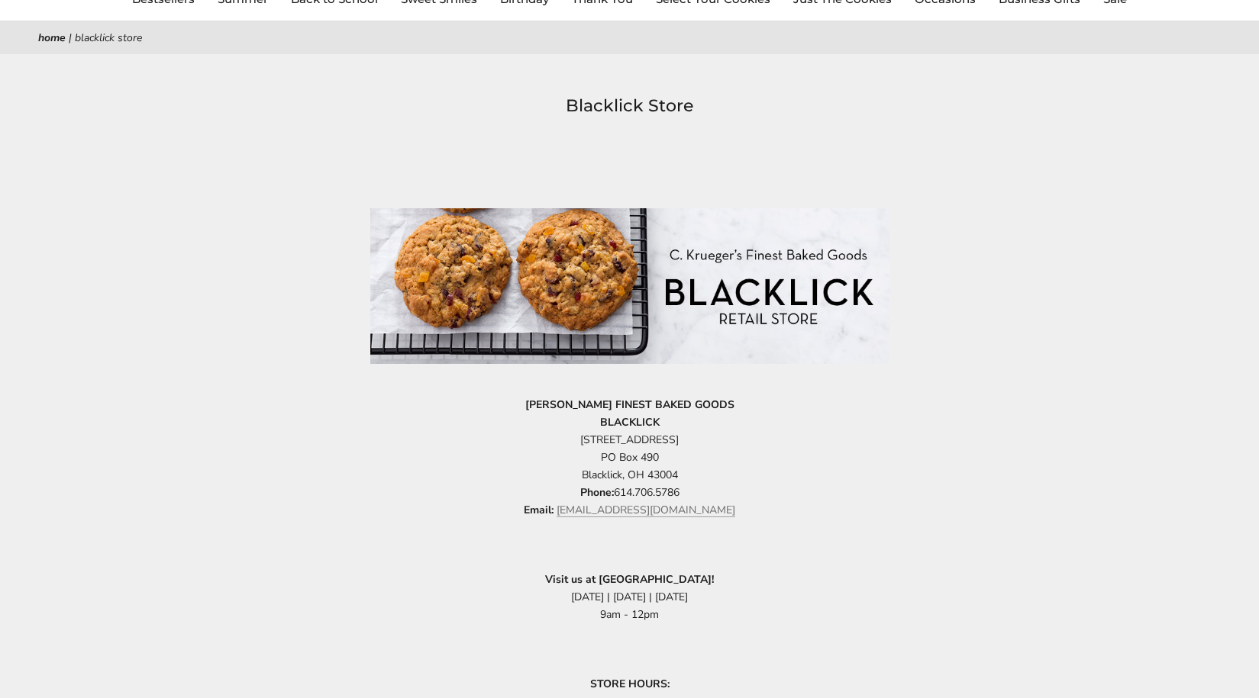  What do you see at coordinates (629, 37) in the screenshot?
I see `nav: breadcrumbs` at bounding box center [629, 37].